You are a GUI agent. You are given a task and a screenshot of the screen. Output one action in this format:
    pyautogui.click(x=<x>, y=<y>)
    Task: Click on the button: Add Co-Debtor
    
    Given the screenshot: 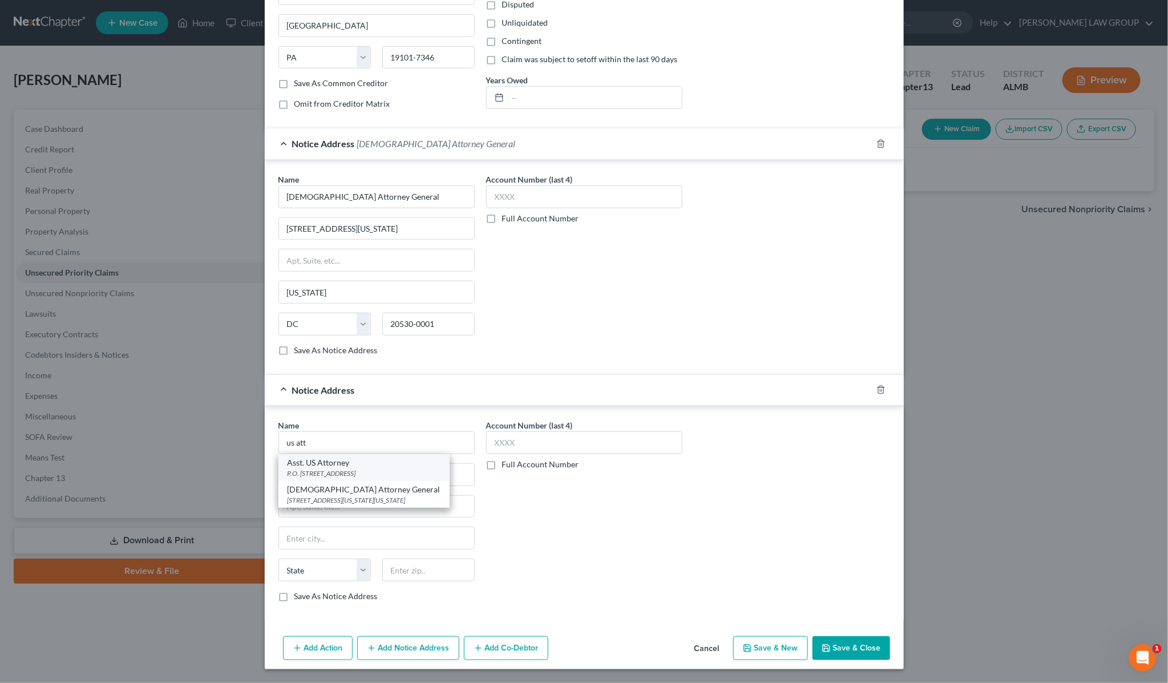 What is the action you would take?
    pyautogui.click(x=506, y=648)
    